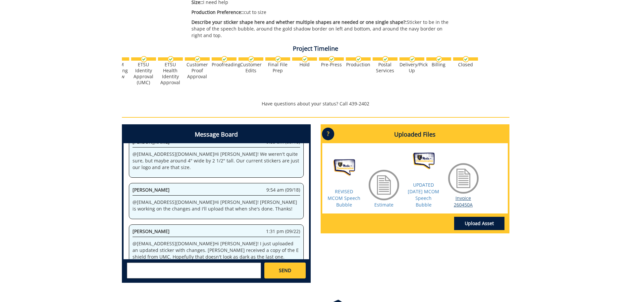 Image resolution: width=631 pixels, height=302 pixels. What do you see at coordinates (385, 68) in the screenshot?
I see `div: Postal Services` at bounding box center [385, 68].